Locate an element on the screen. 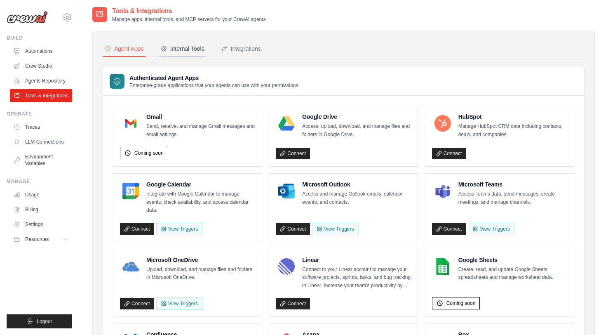  span: Logout is located at coordinates (44, 321).